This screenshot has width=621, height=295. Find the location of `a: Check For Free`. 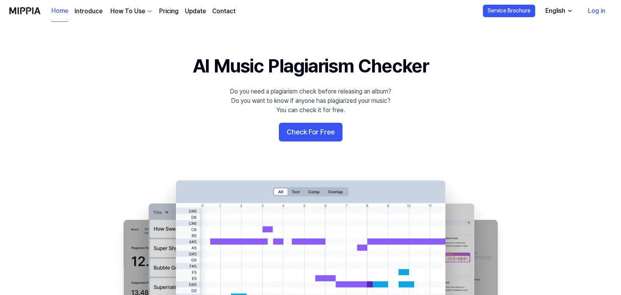

a: Check For Free is located at coordinates (310, 132).